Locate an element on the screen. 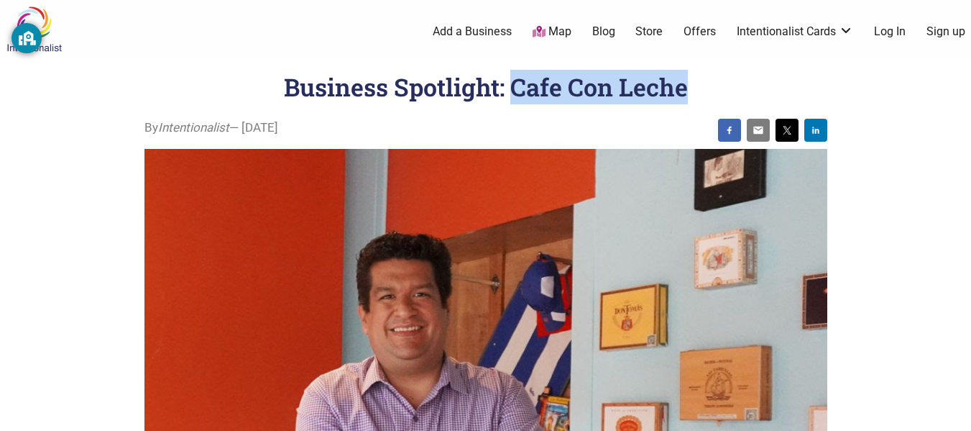 The width and height of the screenshot is (971, 431). img: linkedin sharing button is located at coordinates (816, 130).